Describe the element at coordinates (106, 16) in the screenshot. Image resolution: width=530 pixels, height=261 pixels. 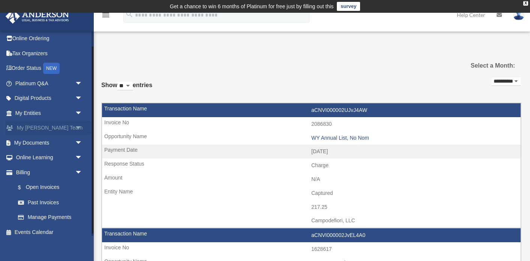
I see `a: menu` at that location.